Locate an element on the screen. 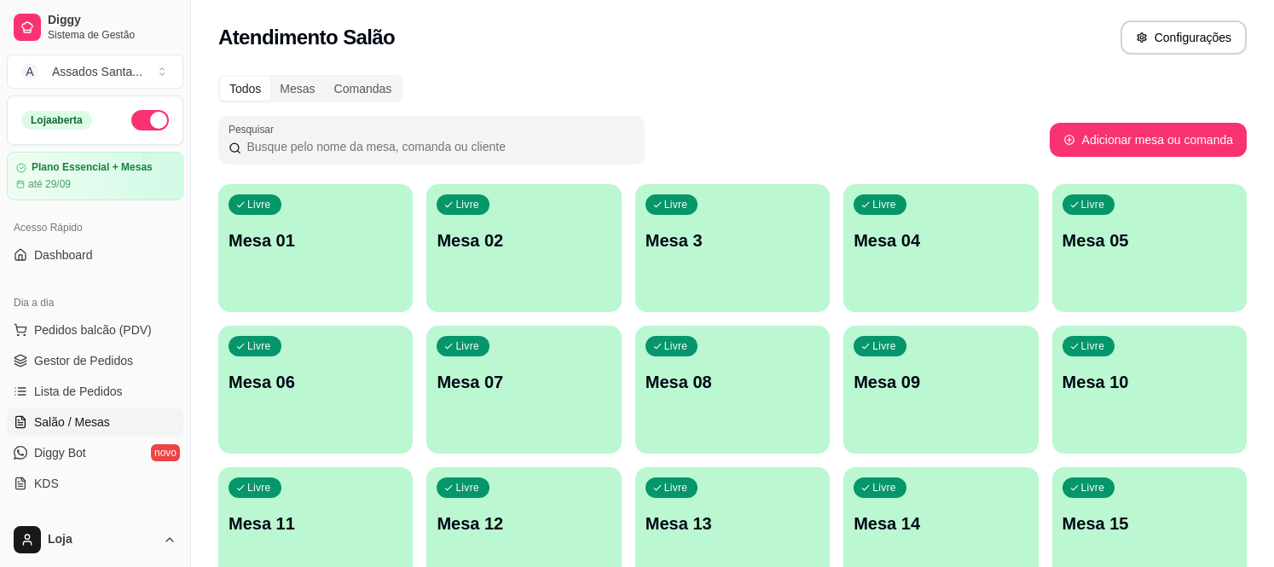  button: LivreMesa 07 is located at coordinates (524, 390).